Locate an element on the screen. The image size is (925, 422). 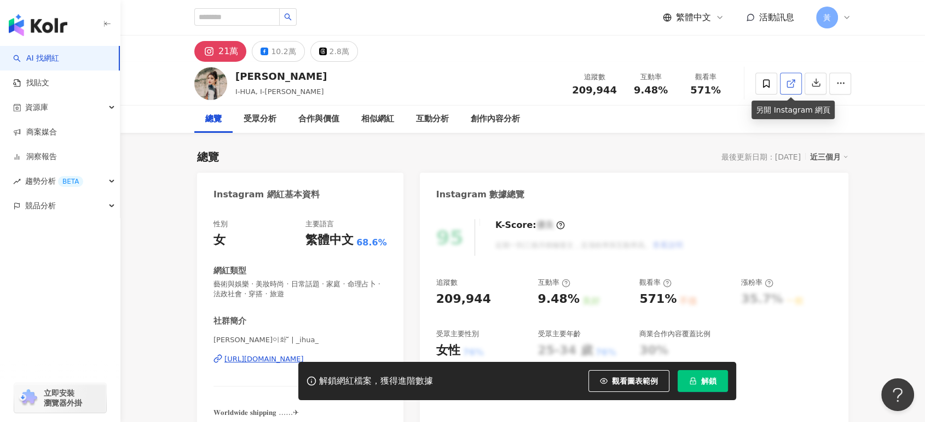
div: 209,944 is located at coordinates (463, 299).